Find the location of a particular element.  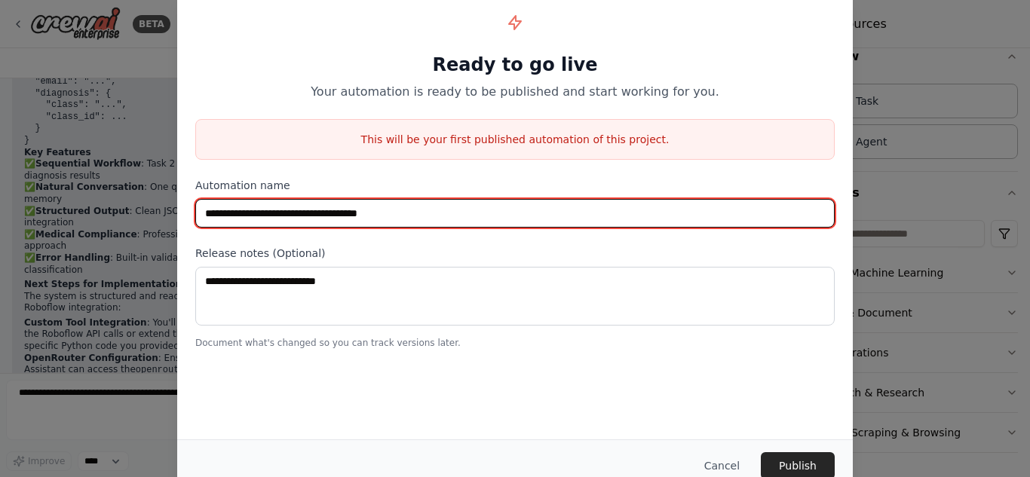

h1: Ready to go live is located at coordinates (515, 65).